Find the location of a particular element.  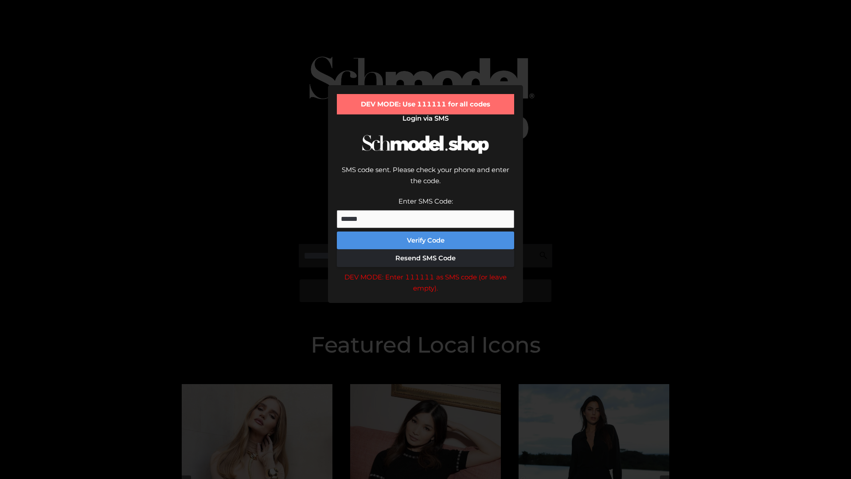

label: Enter SMS Code: is located at coordinates (426, 201).